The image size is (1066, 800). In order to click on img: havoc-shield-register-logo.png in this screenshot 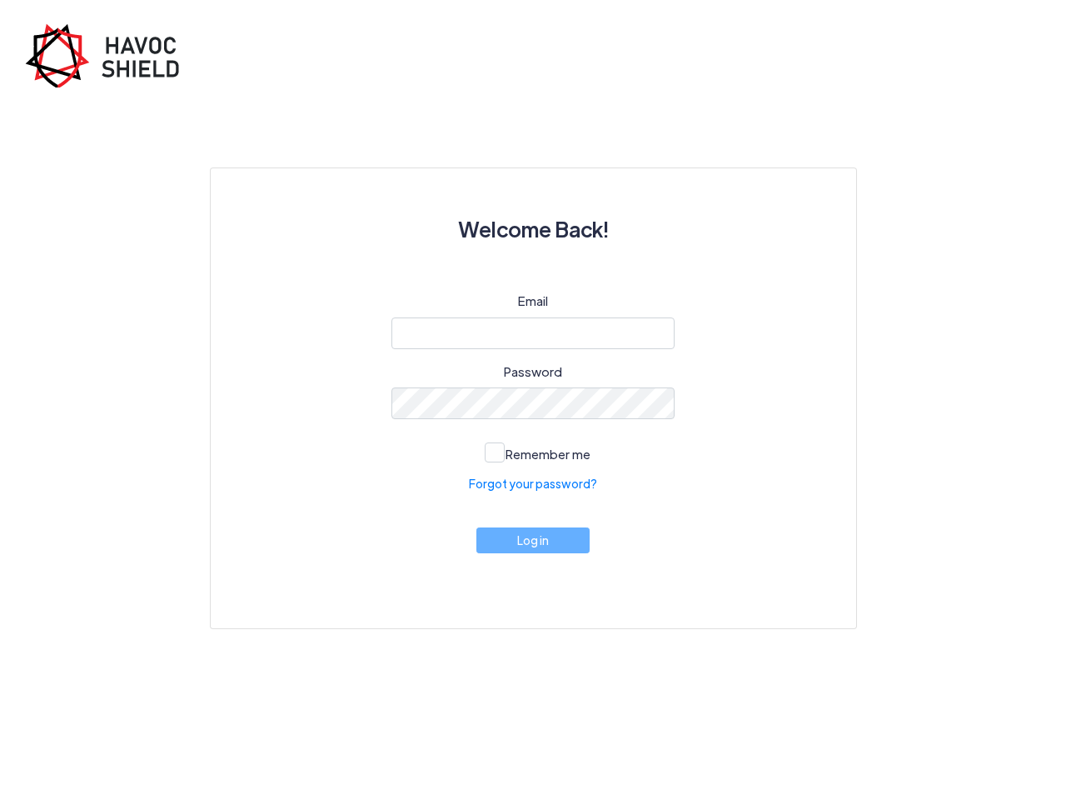, I will do `click(108, 55)`.